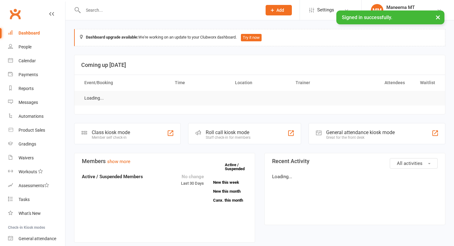 Image resolution: width=454 pixels, height=246 pixels. Describe the element at coordinates (36, 33) in the screenshot. I see `a: Dashboard` at that location.